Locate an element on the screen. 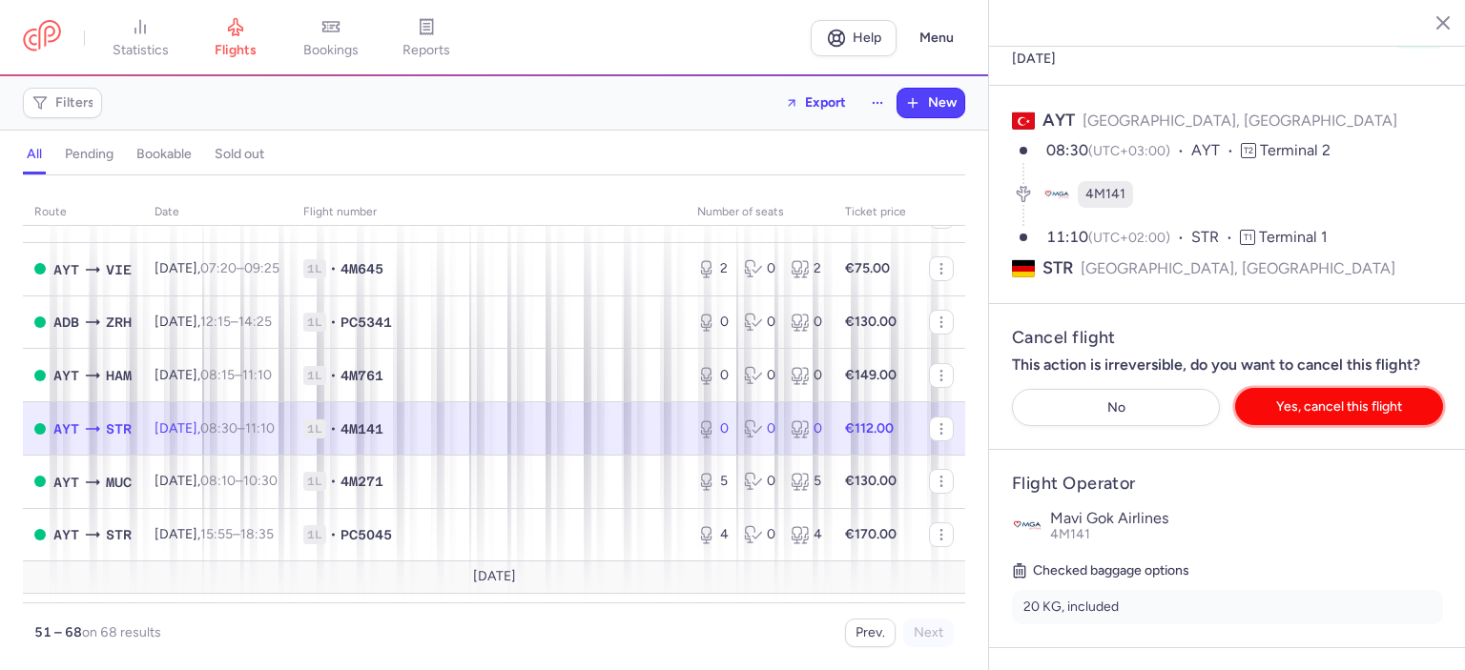 This screenshot has width=1465, height=670. span: Export is located at coordinates (825, 102).